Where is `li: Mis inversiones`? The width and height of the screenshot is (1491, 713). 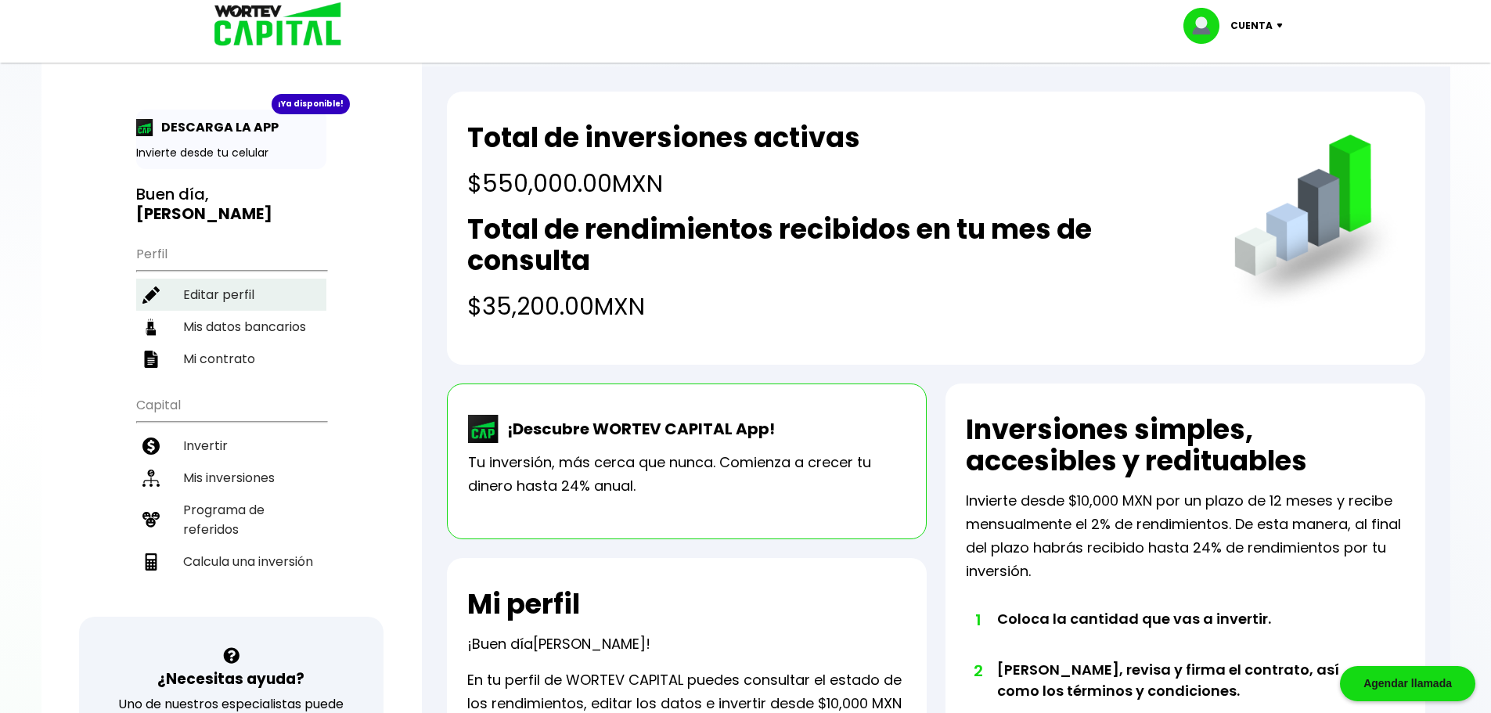 li: Mis inversiones is located at coordinates (231, 477).